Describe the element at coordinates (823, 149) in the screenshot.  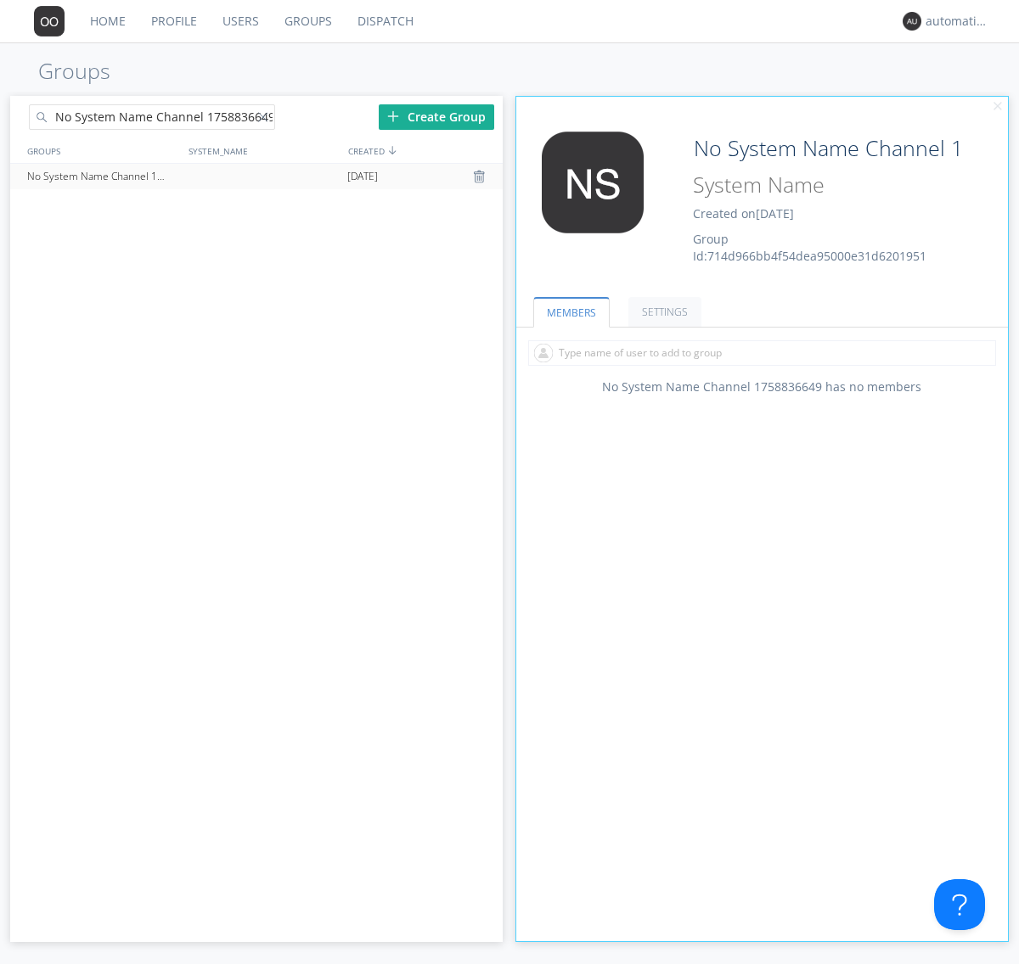
I see `input: Group Name` at that location.